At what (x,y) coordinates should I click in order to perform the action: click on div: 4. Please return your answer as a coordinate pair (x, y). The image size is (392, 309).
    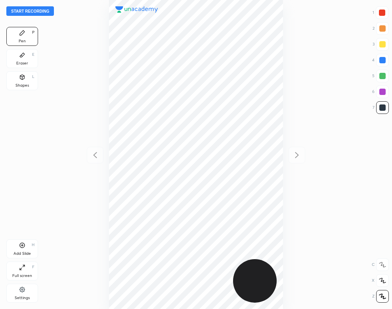
    Looking at the image, I should click on (380, 60).